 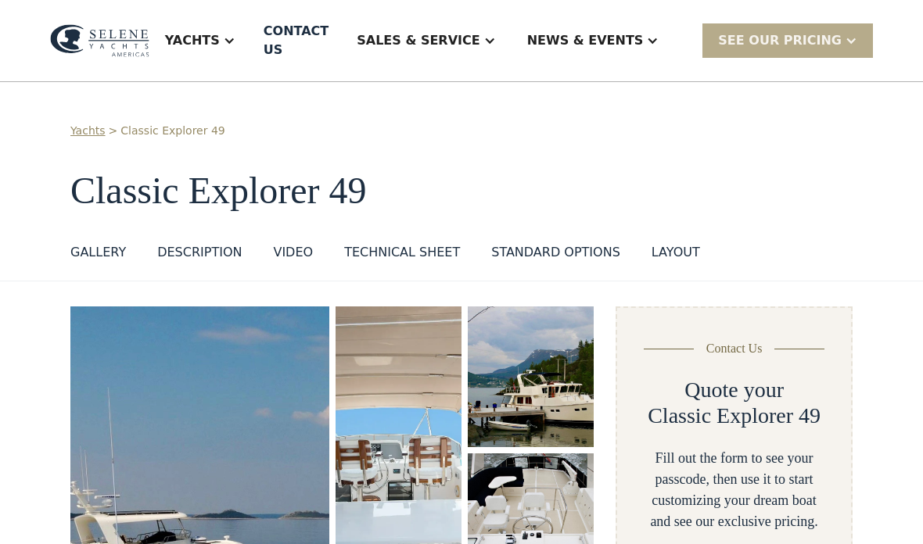 What do you see at coordinates (172, 131) in the screenshot?
I see `a: Classic Explorer 49` at bounding box center [172, 131].